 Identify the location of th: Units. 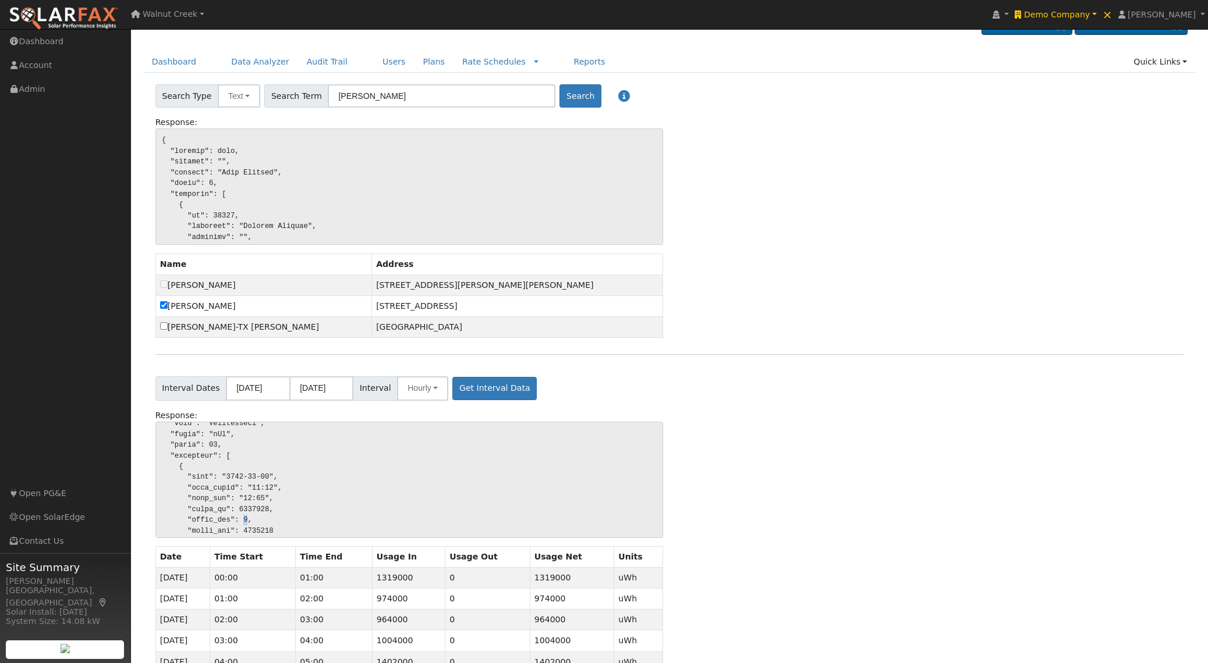
(638, 557).